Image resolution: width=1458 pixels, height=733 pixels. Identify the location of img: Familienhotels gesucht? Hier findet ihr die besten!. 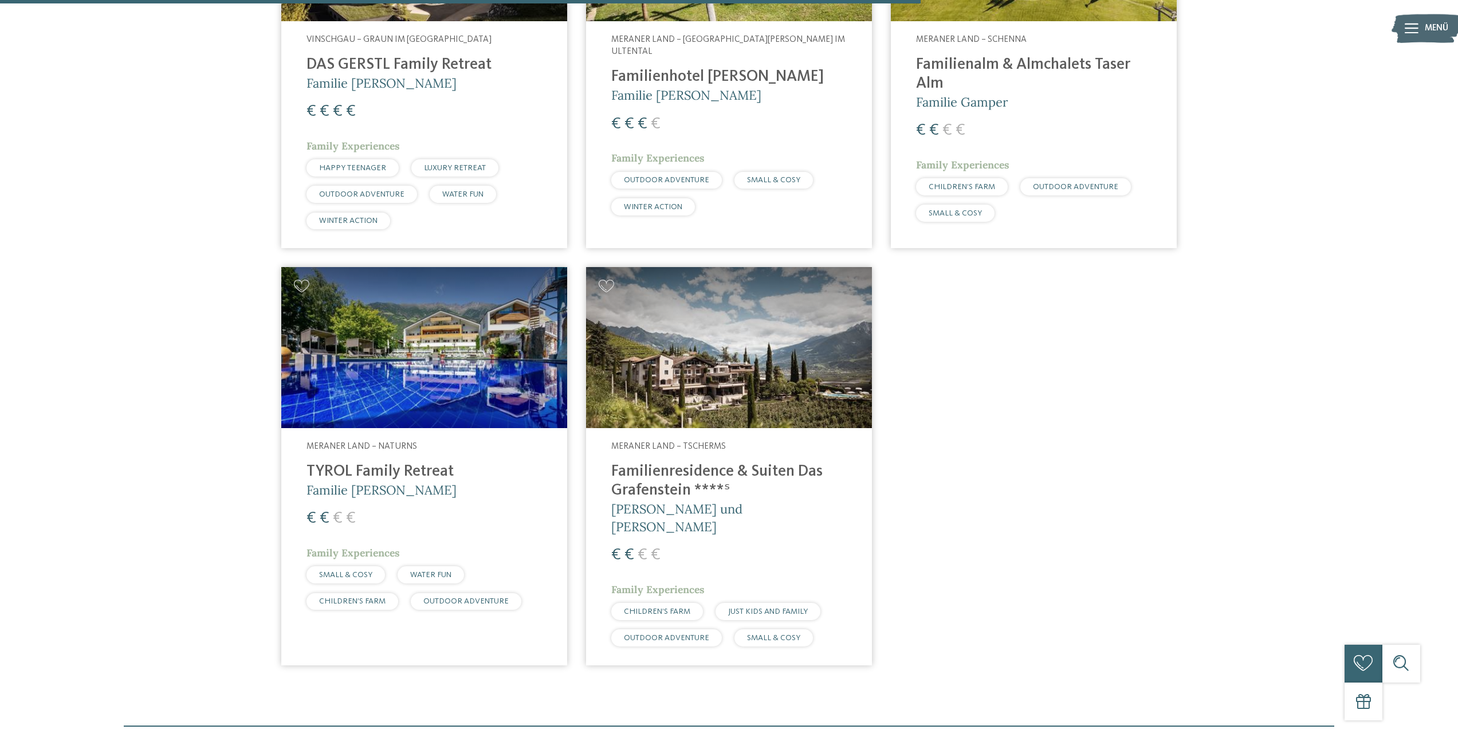
(729, 347).